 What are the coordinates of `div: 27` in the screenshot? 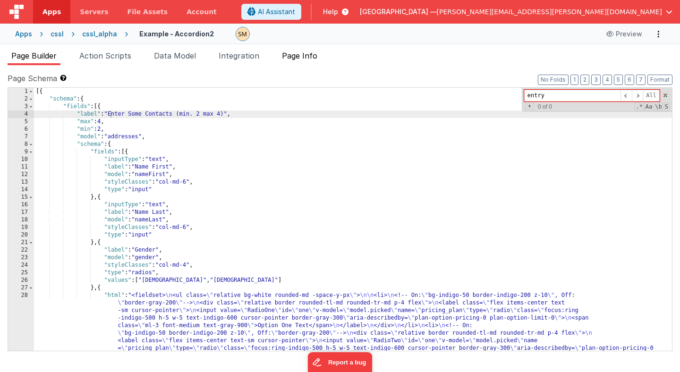 It's located at (21, 288).